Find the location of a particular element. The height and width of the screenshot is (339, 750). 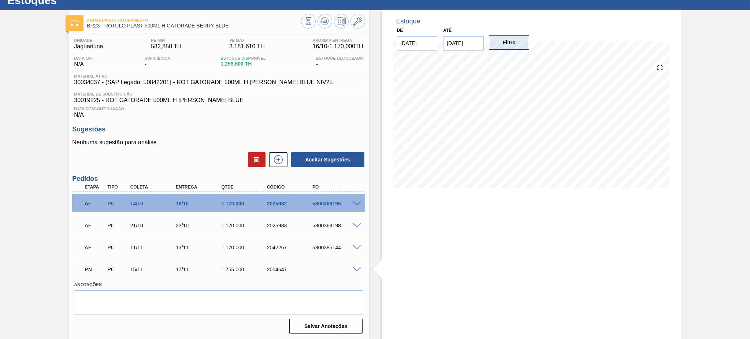

div: Coleta is located at coordinates (154, 187).